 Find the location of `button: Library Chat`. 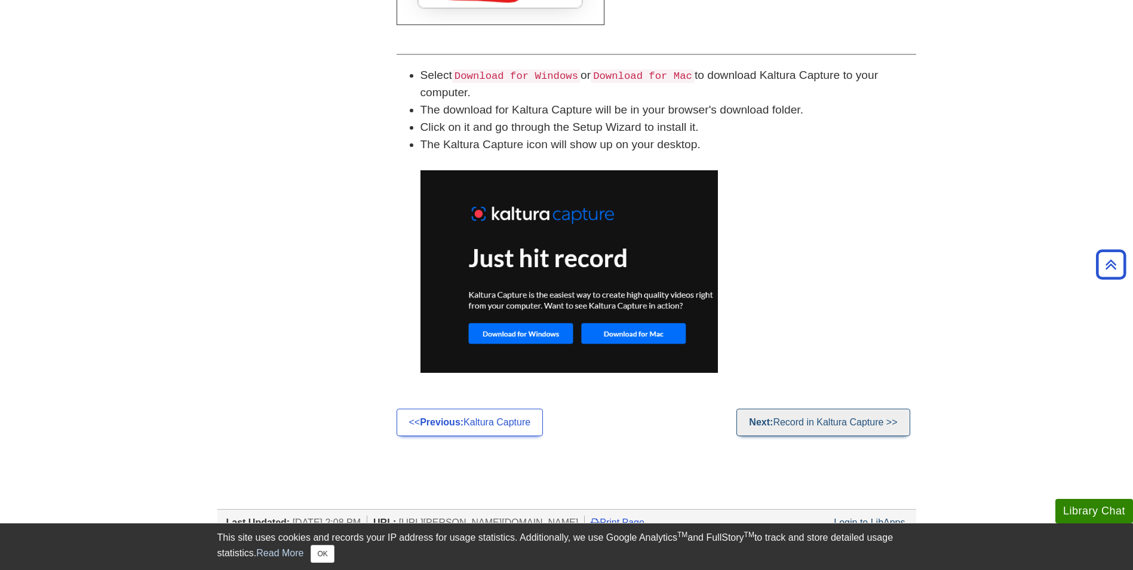

button: Library Chat is located at coordinates (1094, 511).